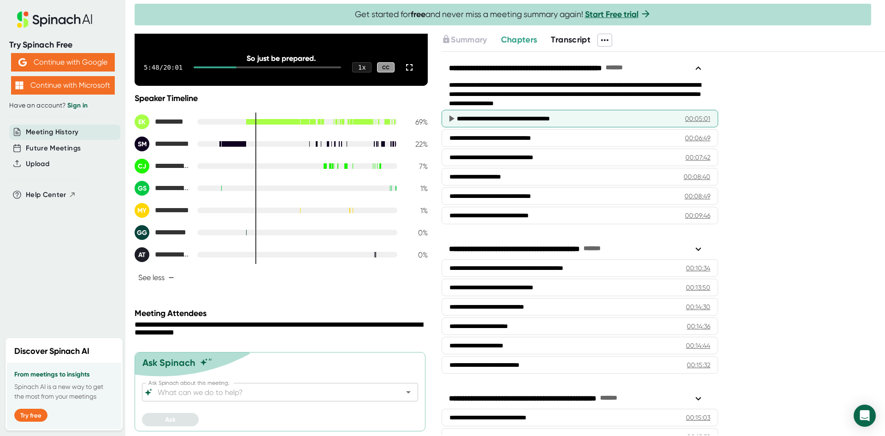 This screenshot has height=436, width=885. I want to click on div: CJ, so click(142, 166).